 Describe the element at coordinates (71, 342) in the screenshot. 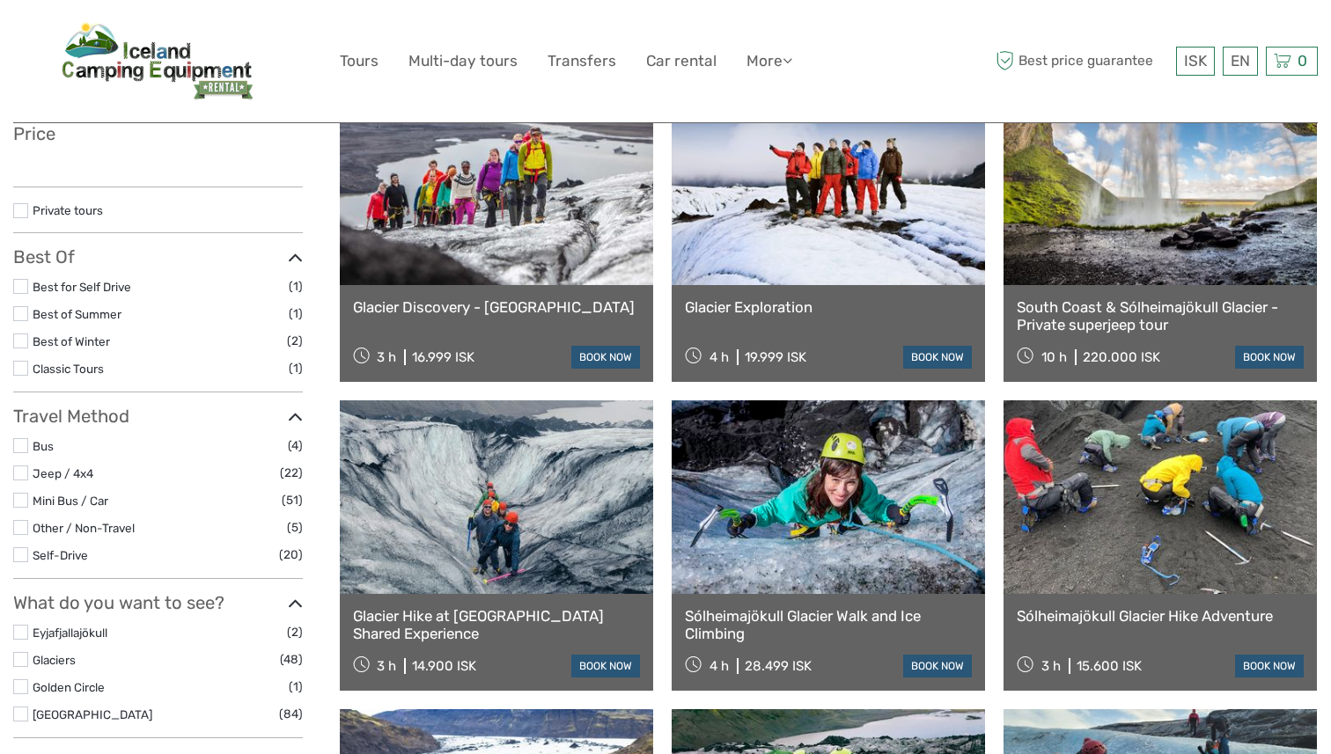

I see `a: Best of Winter` at that location.